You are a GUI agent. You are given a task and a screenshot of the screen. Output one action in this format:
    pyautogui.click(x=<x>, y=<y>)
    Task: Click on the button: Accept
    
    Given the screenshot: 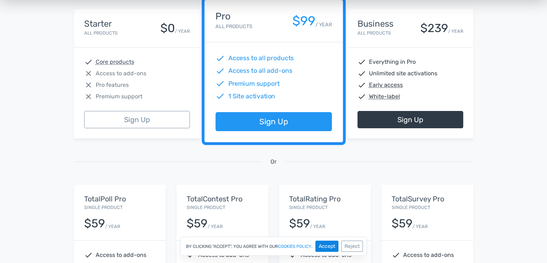 What is the action you would take?
    pyautogui.click(x=327, y=246)
    